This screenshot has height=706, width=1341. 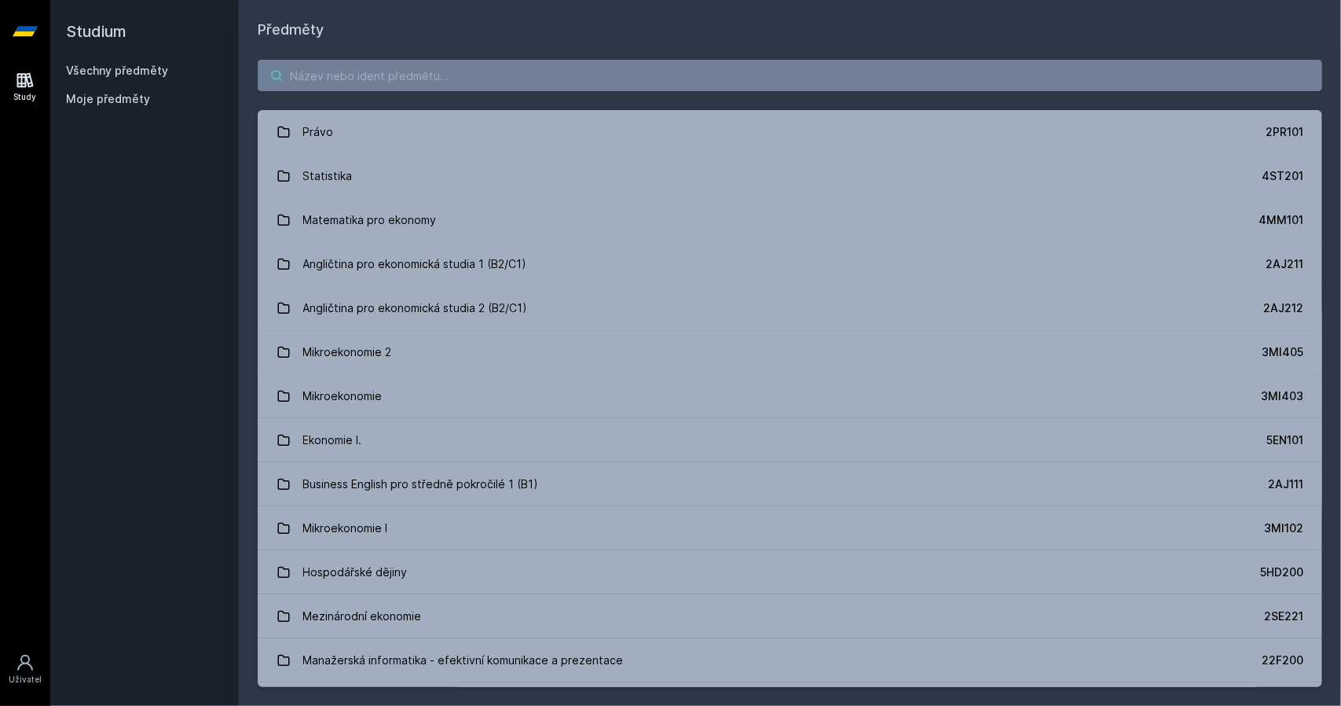 What do you see at coordinates (318, 132) in the screenshot?
I see `div: Právo` at bounding box center [318, 132].